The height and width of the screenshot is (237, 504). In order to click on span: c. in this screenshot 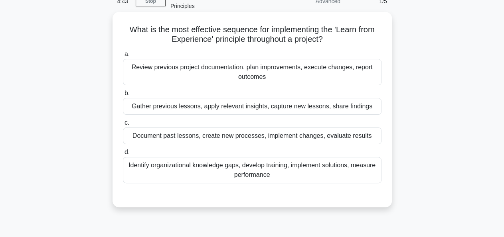, I will do `click(127, 122)`.